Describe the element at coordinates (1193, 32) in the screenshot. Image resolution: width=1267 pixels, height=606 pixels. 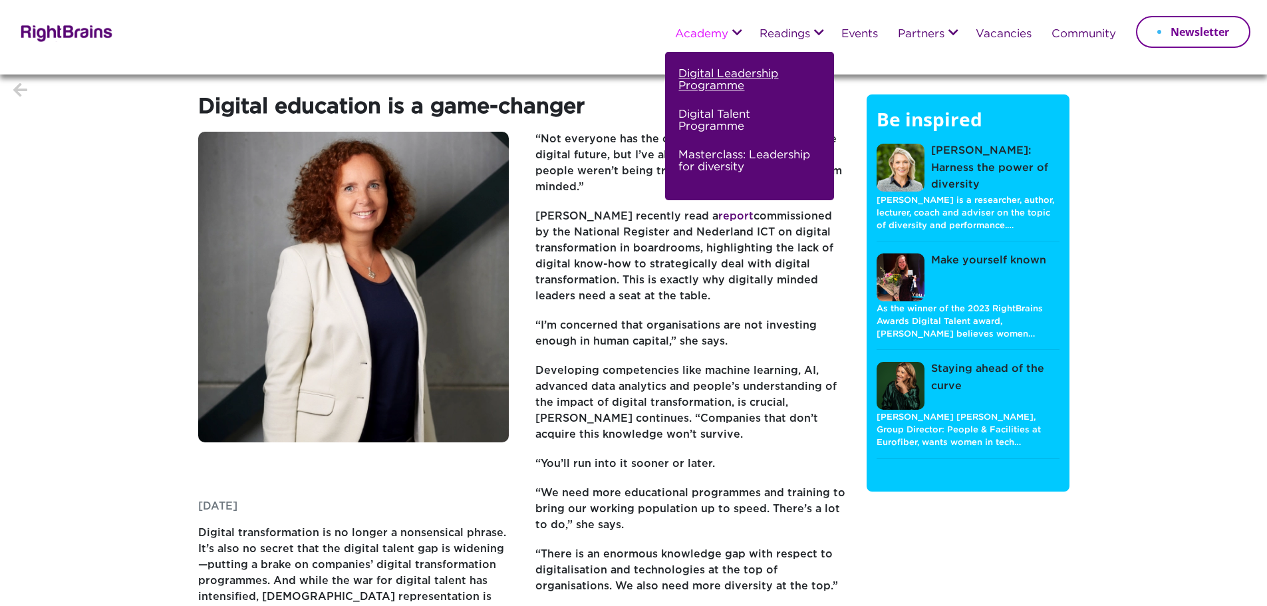
I see `a: Newsletter` at that location.